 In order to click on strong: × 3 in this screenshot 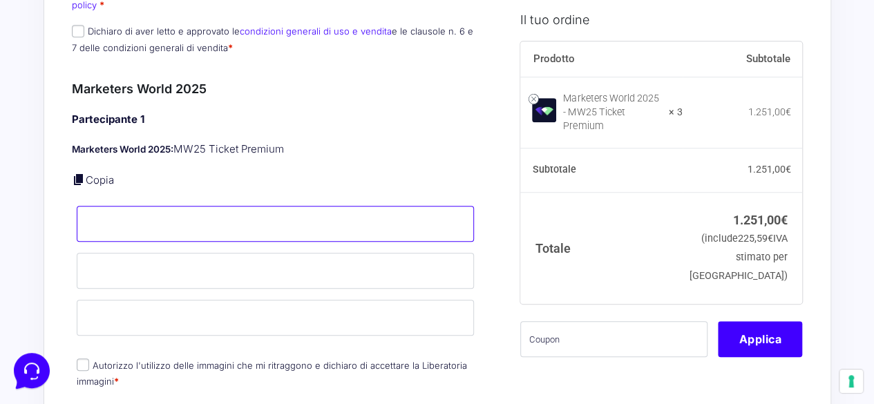, I will do `click(676, 113)`.